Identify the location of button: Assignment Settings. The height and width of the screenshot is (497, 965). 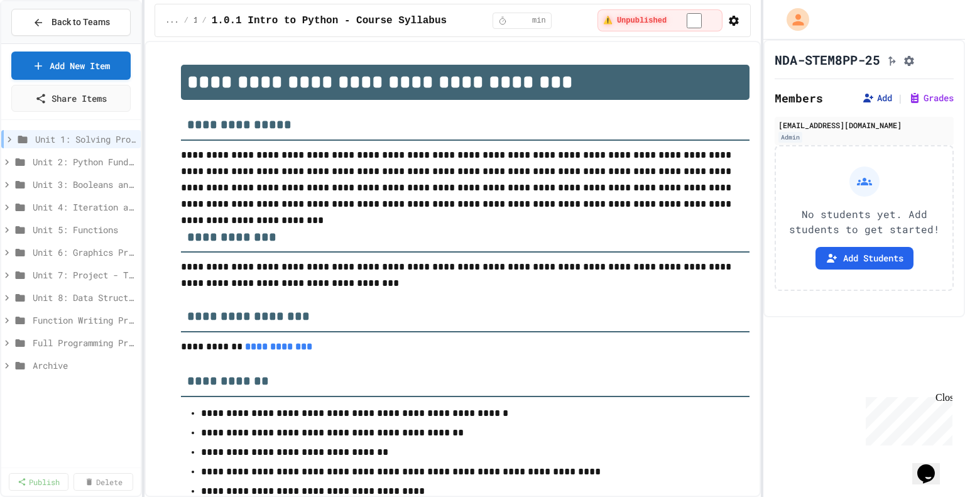
(909, 60).